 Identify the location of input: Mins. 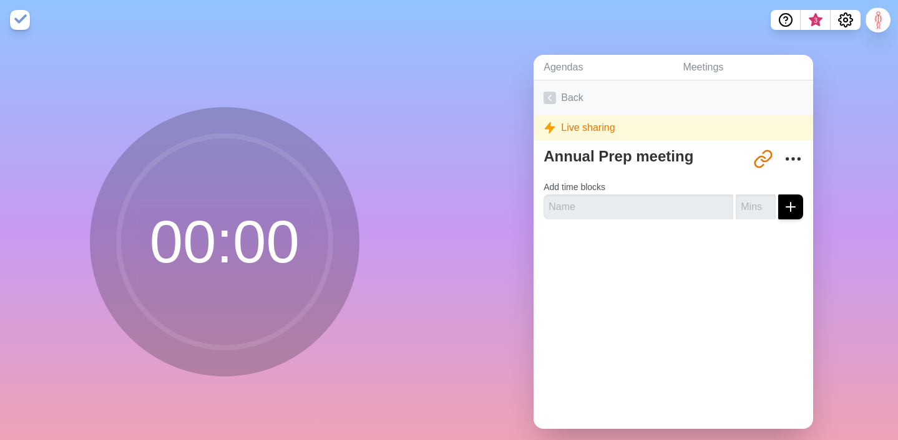
(755, 207).